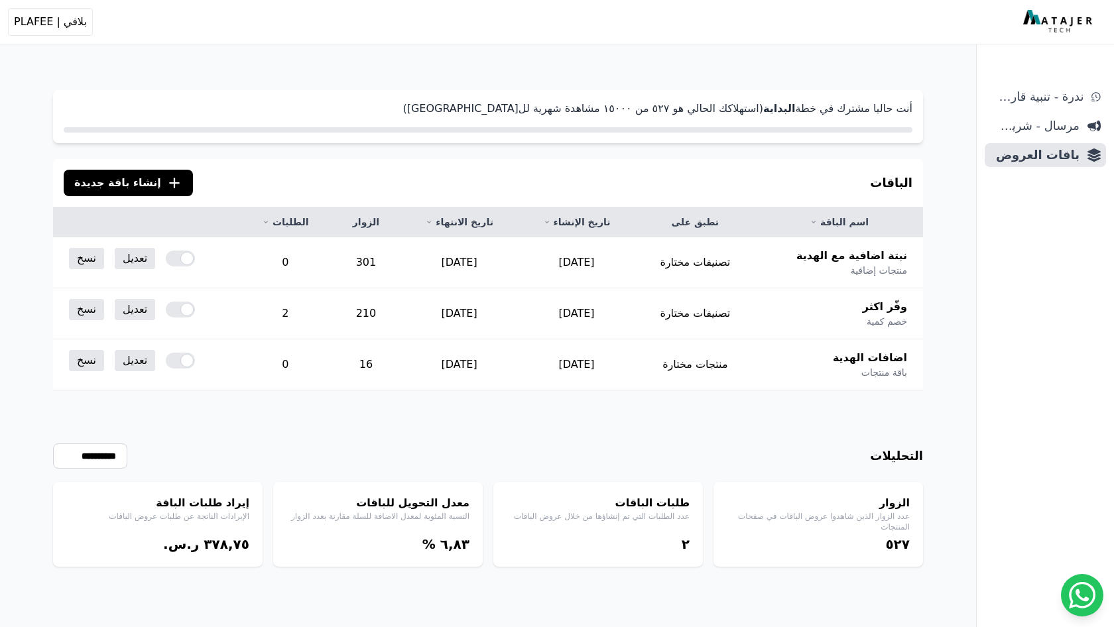 The image size is (1114, 627). I want to click on span: منتجات إضافية, so click(878, 270).